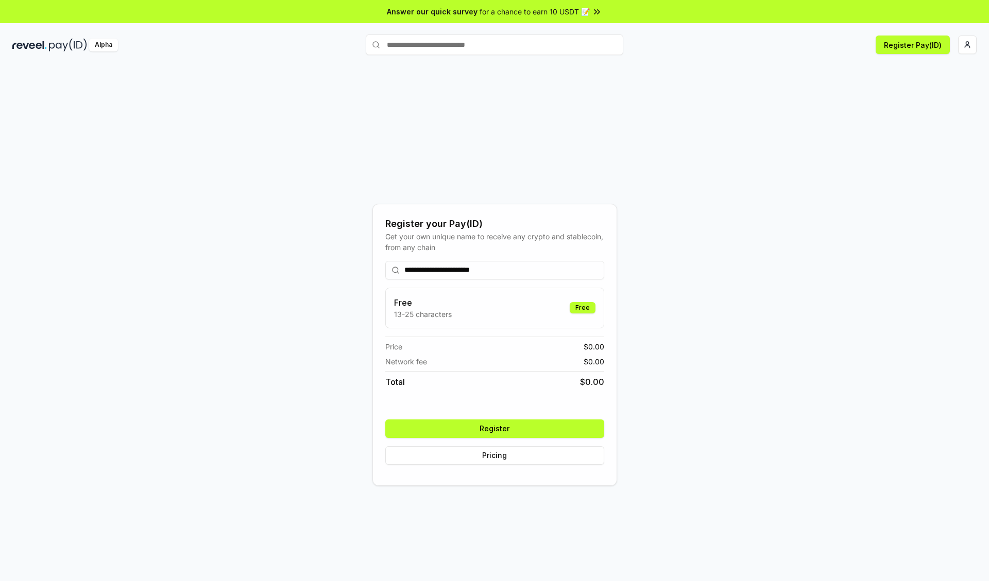 The height and width of the screenshot is (581, 989). What do you see at coordinates (494, 242) in the screenshot?
I see `div: Get your own unique name to receive any crypto and stablecoin, from any chain` at bounding box center [494, 242].